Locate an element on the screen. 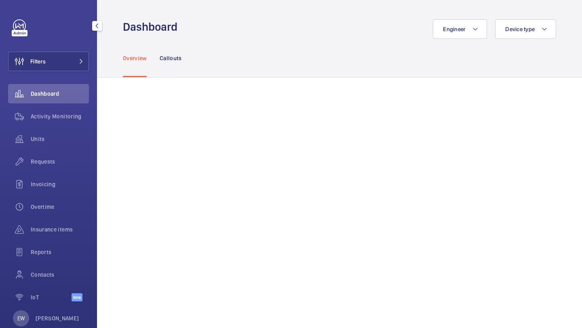 The width and height of the screenshot is (582, 328). p: Callouts is located at coordinates (171, 58).